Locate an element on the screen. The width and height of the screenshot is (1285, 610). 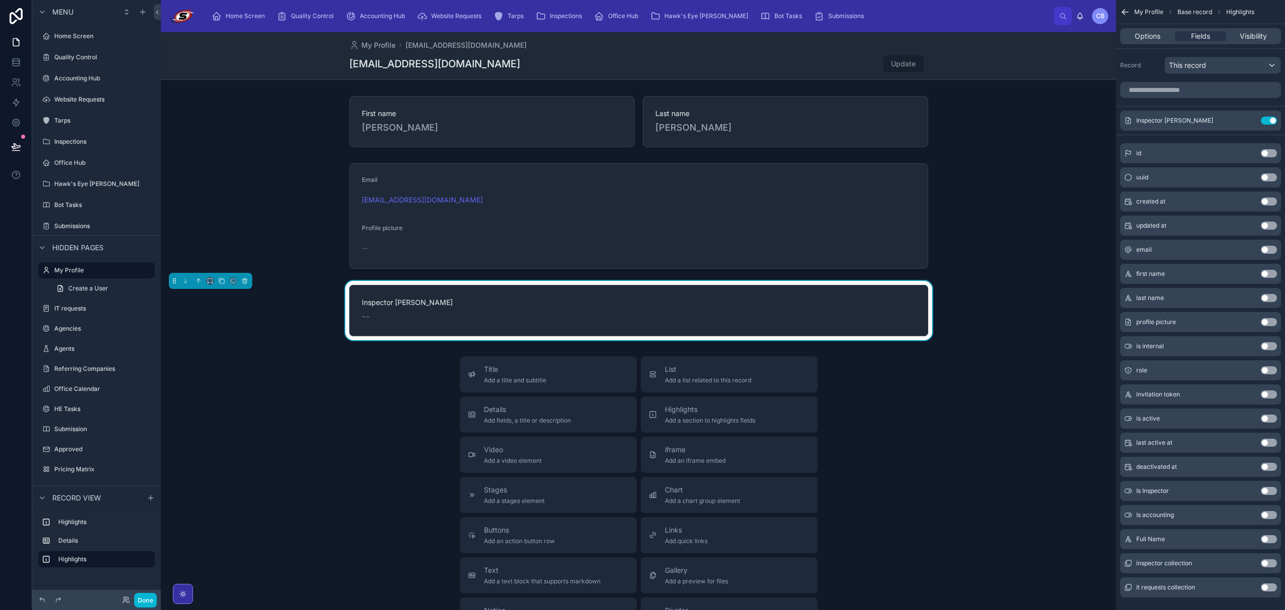
span: role is located at coordinates (1142, 371).